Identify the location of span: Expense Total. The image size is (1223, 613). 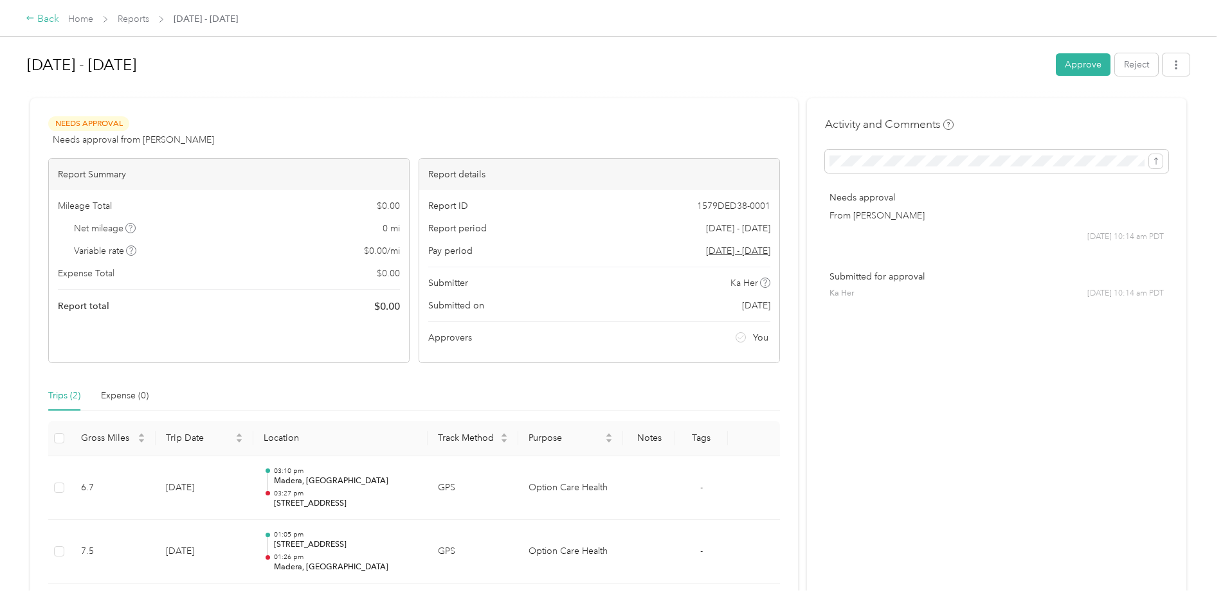
(86, 273).